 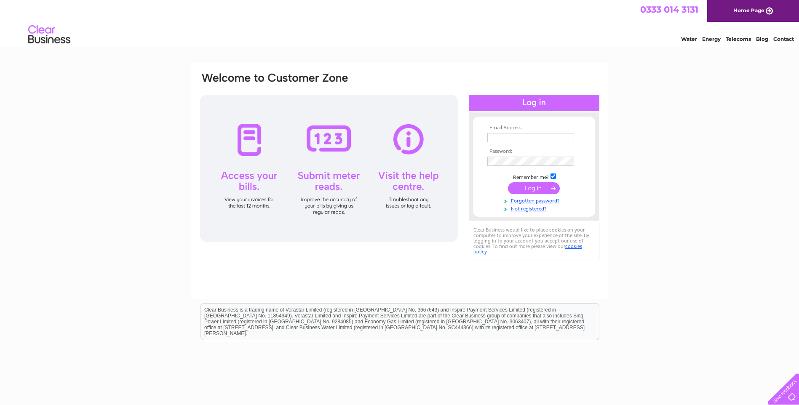 I want to click on a: Telecoms, so click(x=738, y=39).